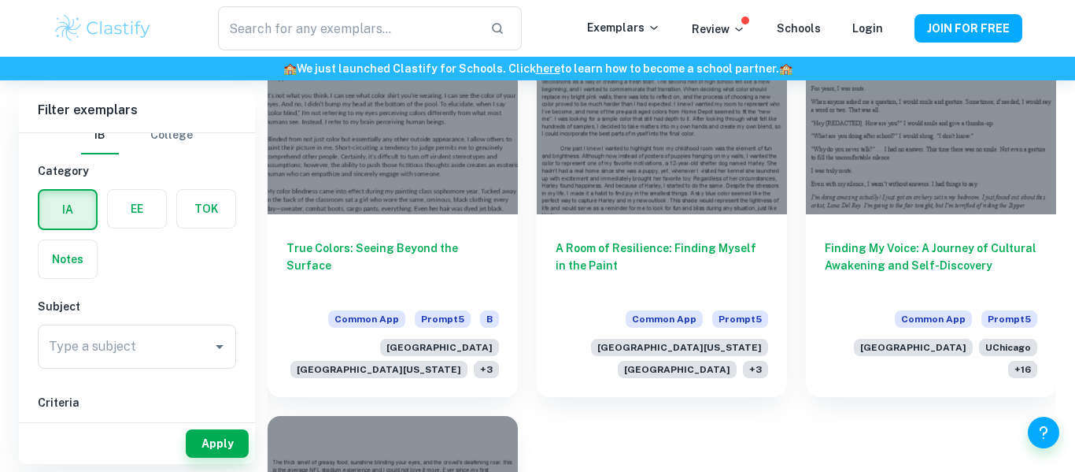  What do you see at coordinates (348, 28) in the screenshot?
I see `input: Search for any exemplars...` at bounding box center [348, 28].